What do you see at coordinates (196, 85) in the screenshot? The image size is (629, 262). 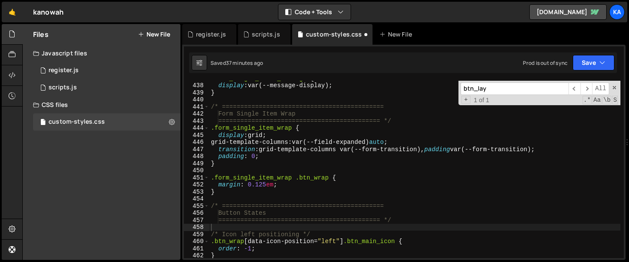 I see `div: 438` at bounding box center [196, 85].